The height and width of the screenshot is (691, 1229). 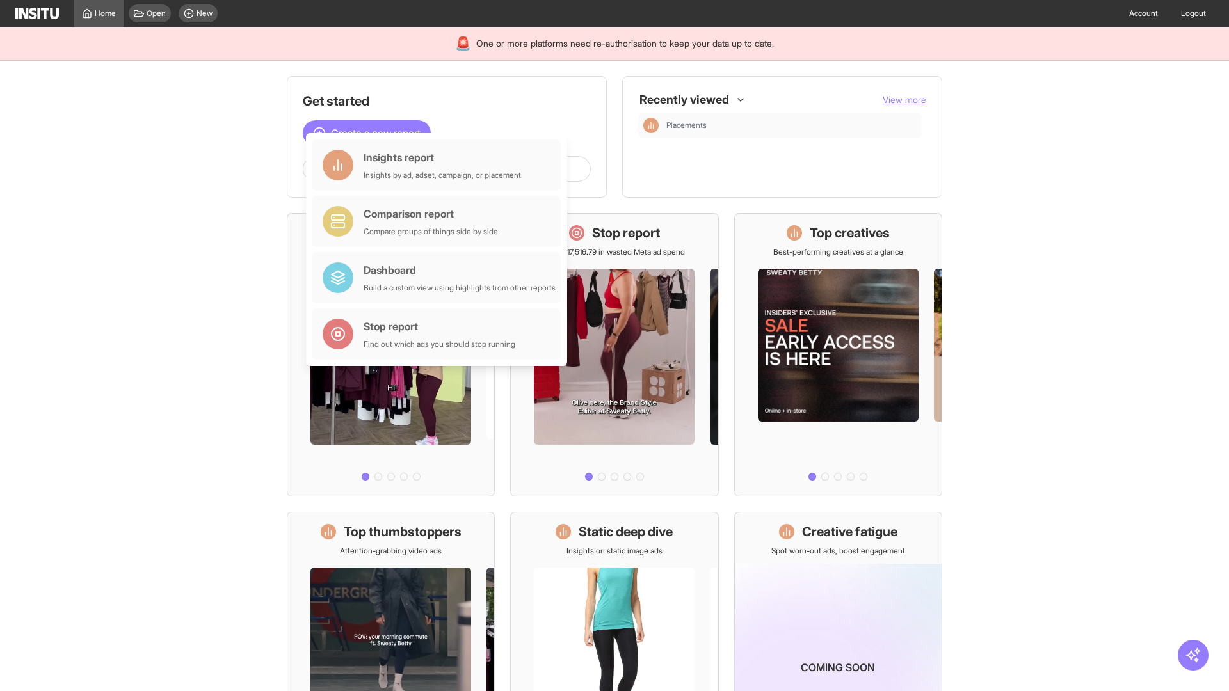 What do you see at coordinates (439, 344) in the screenshot?
I see `div: Find out which ads you should stop running` at bounding box center [439, 344].